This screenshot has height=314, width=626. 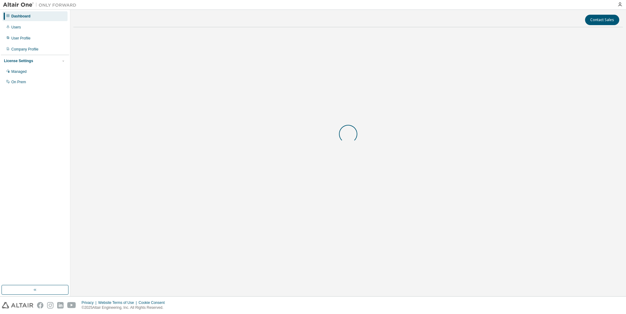 What do you see at coordinates (125, 307) in the screenshot?
I see `p: © 2025 Altair Engineering, Inc. All Rights Reserved.` at bounding box center [125, 307].